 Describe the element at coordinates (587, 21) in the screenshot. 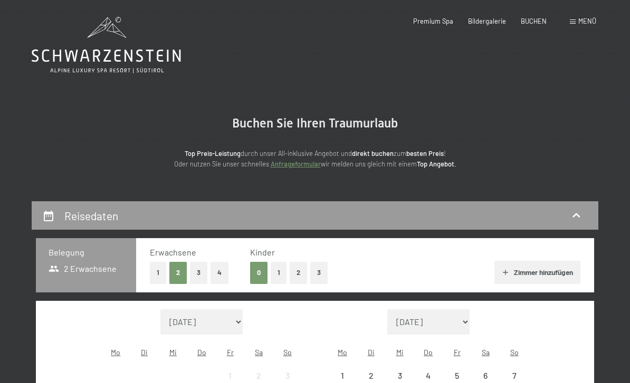

I see `span: Menü` at that location.